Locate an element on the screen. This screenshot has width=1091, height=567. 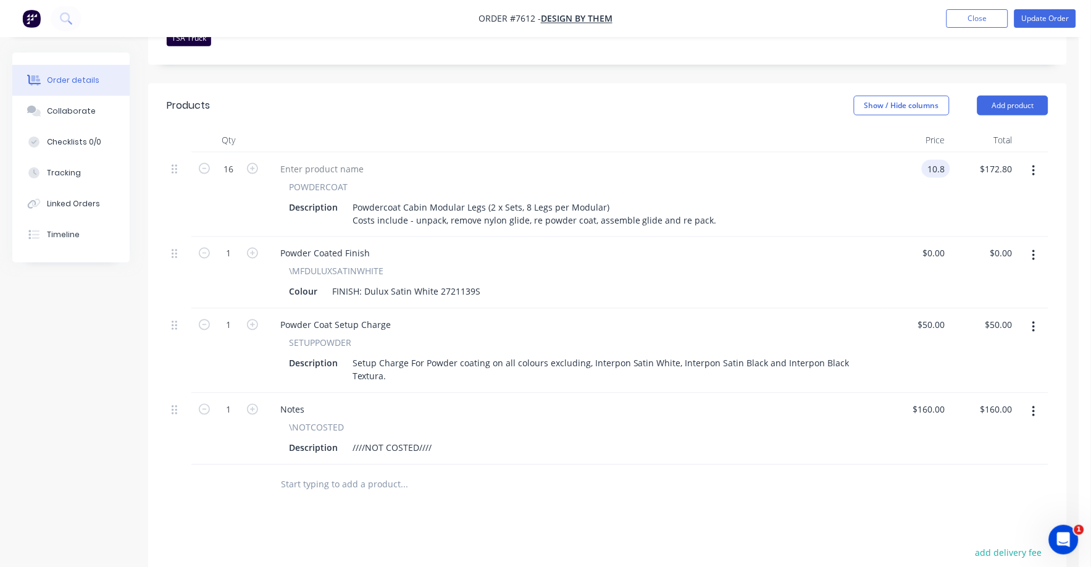
span: POWDERCOAT is located at coordinates (318, 186).